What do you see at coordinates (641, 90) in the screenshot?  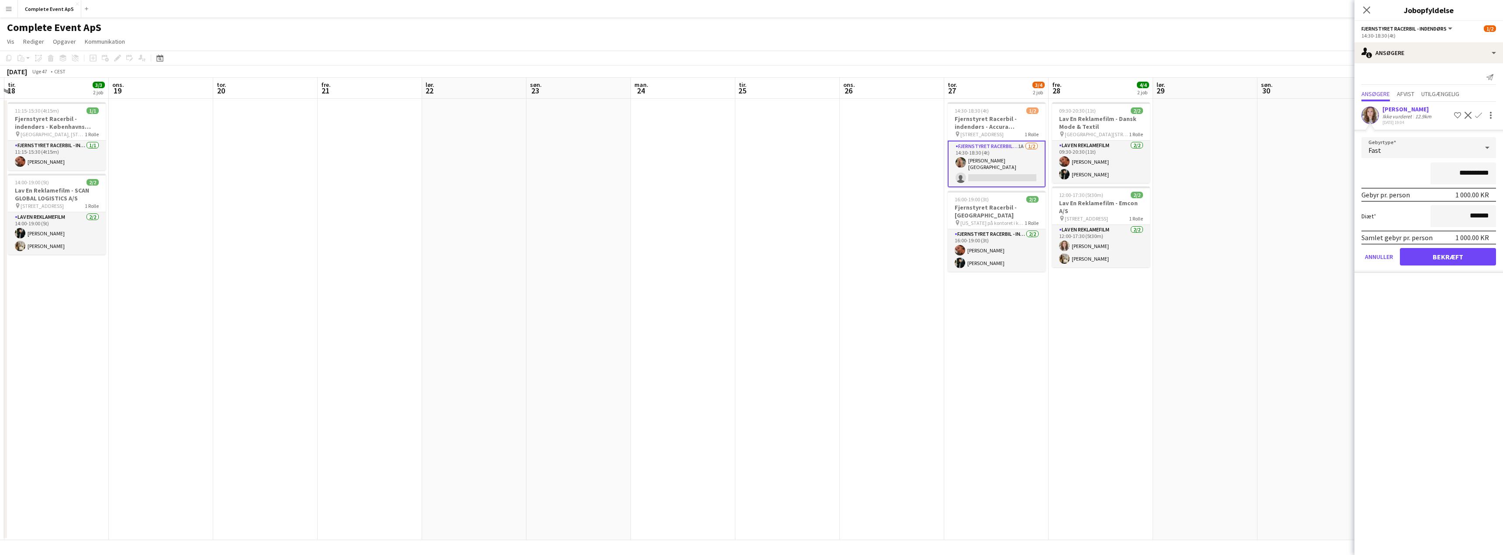 I see `span: 24` at bounding box center [641, 90].